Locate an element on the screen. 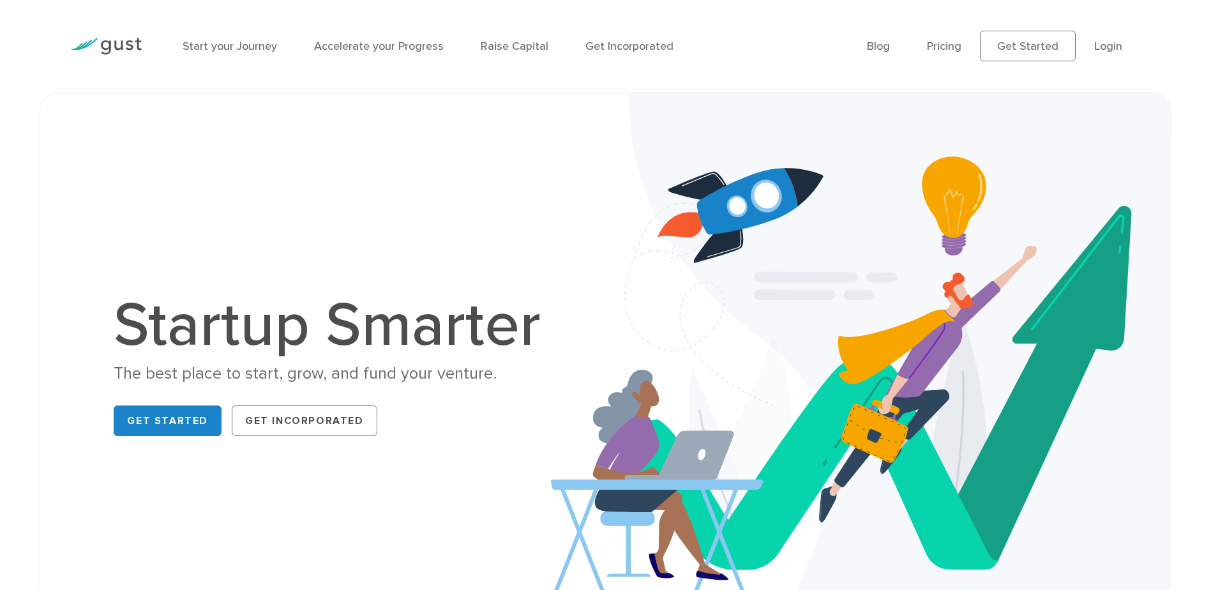 The height and width of the screenshot is (590, 1211). a: Raise Capital is located at coordinates (515, 46).